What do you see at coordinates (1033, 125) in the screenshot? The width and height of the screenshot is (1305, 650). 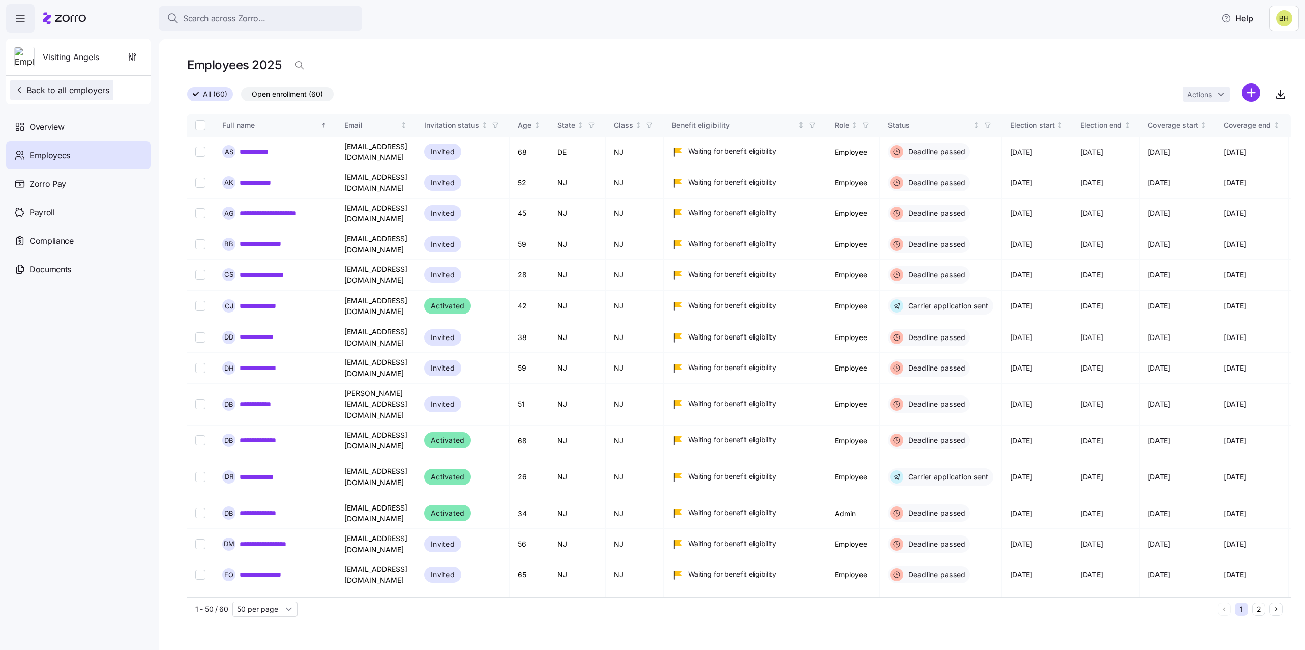 I see `div: Election start` at bounding box center [1033, 125].